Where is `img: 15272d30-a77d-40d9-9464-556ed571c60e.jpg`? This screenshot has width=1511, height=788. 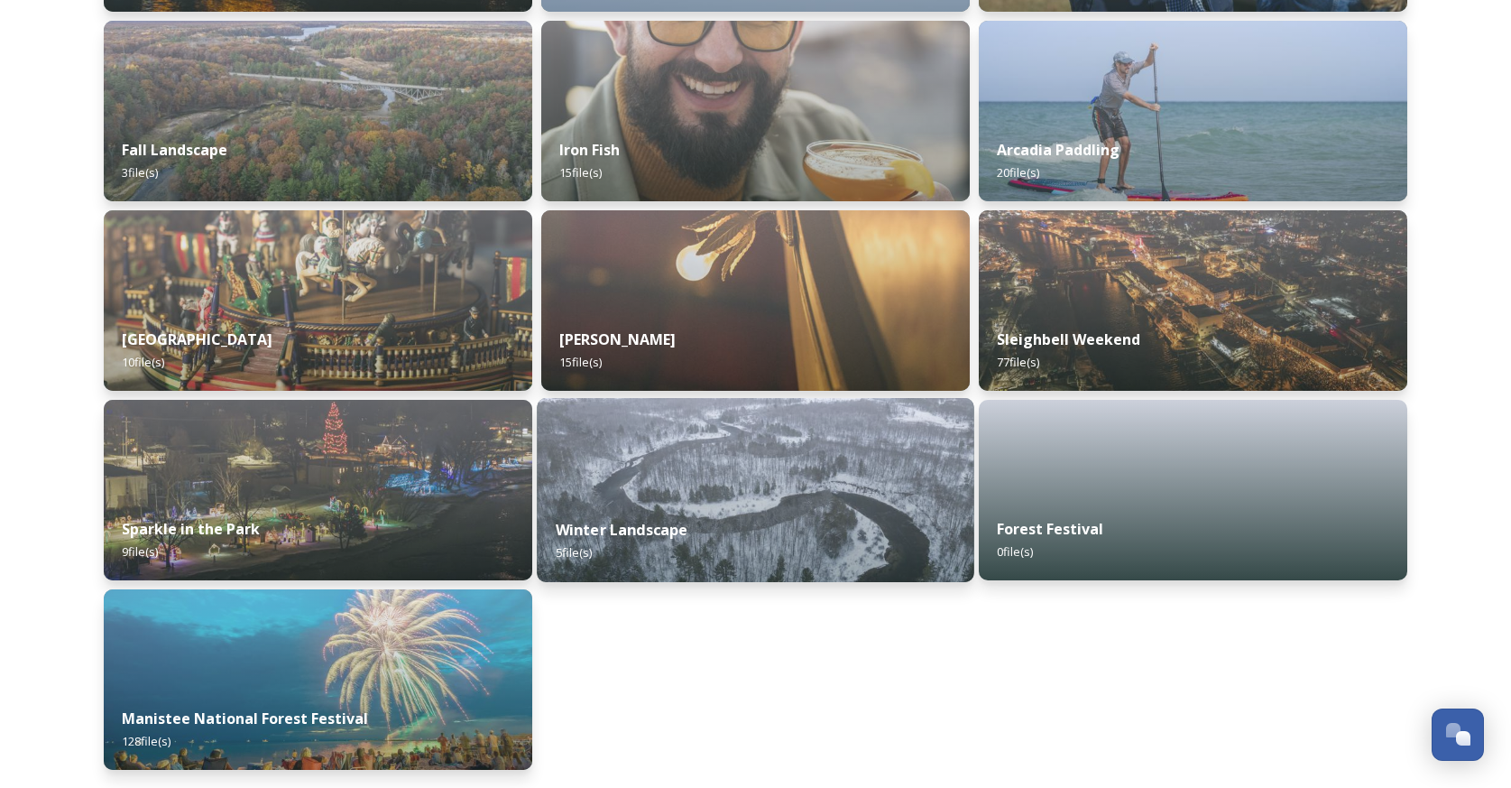 img: 15272d30-a77d-40d9-9464-556ed571c60e.jpg is located at coordinates (1193, 300).